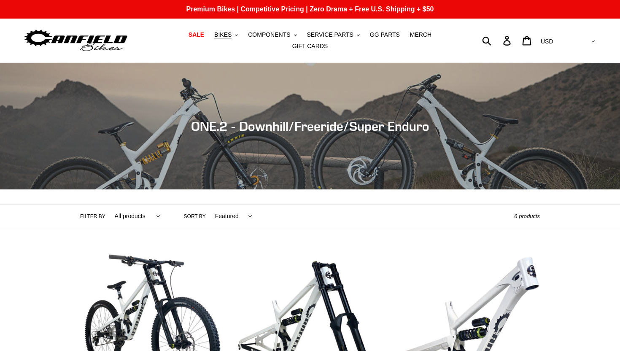 The image size is (620, 351). I want to click on img: Canfield Bikes, so click(76, 40).